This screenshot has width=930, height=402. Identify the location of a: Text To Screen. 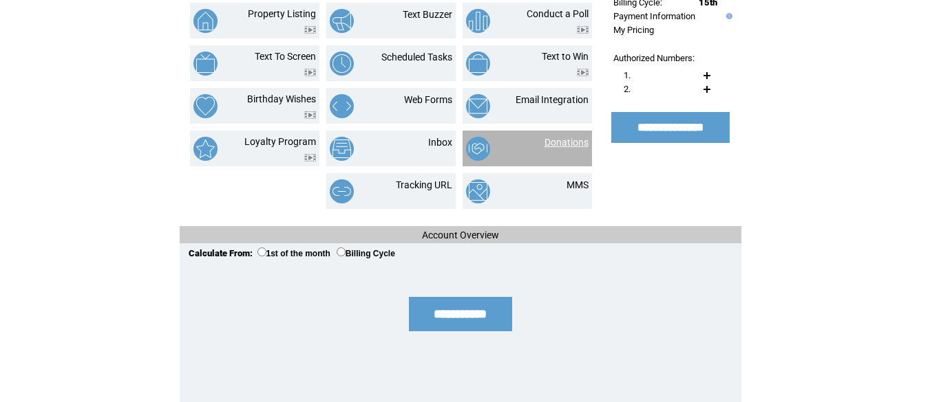
(285, 56).